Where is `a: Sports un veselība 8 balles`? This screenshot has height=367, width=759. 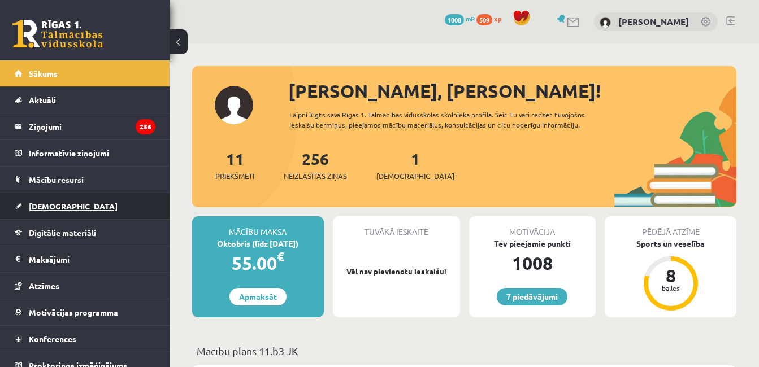 a: Sports un veselība 8 balles is located at coordinates (670, 275).